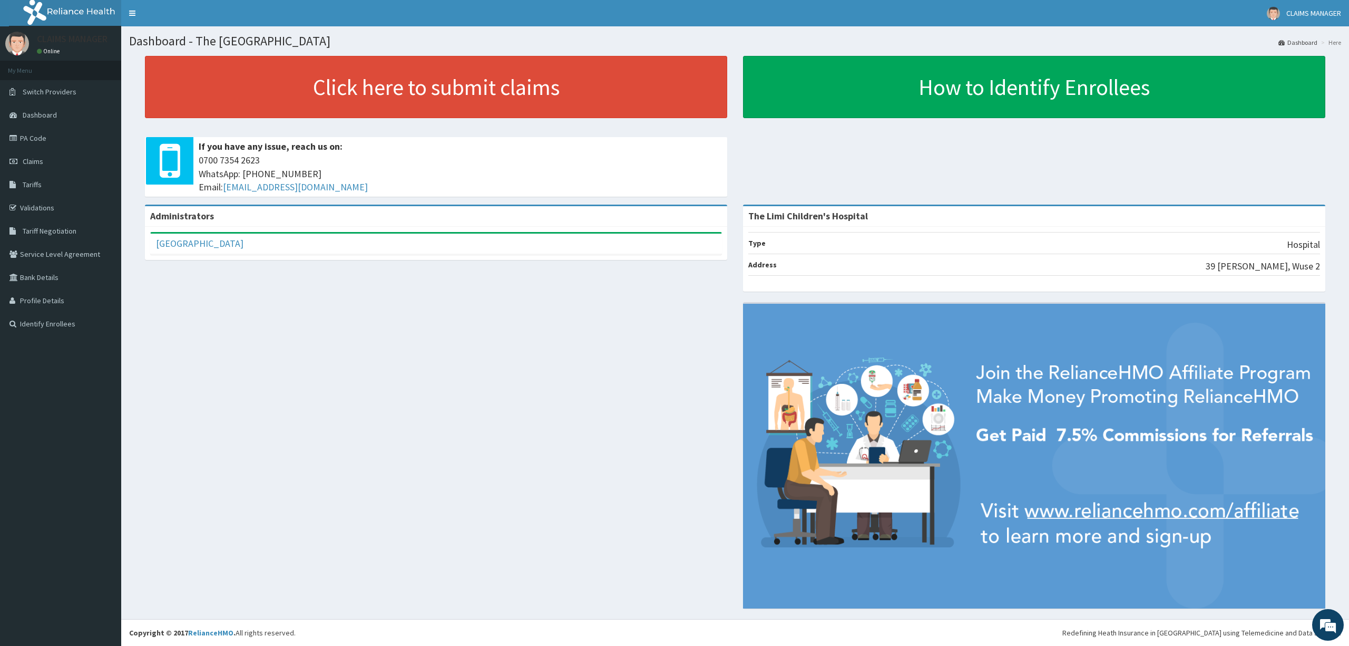 The width and height of the screenshot is (1349, 646). What do you see at coordinates (182, 632) in the screenshot?
I see `strong: Copyright © 2017 .` at bounding box center [182, 632].